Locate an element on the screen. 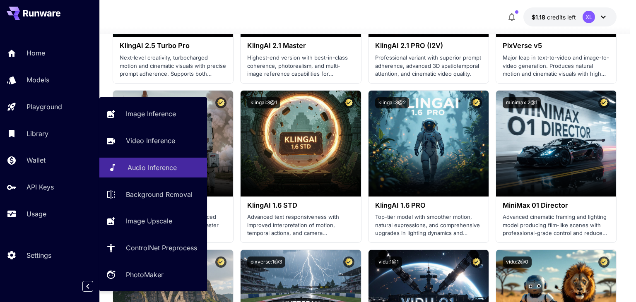 This screenshot has height=302, width=636. p: Next‑level creativity, turbocharged motion and cinematic visuals with precise prompt adherence. S... is located at coordinates (173, 66).